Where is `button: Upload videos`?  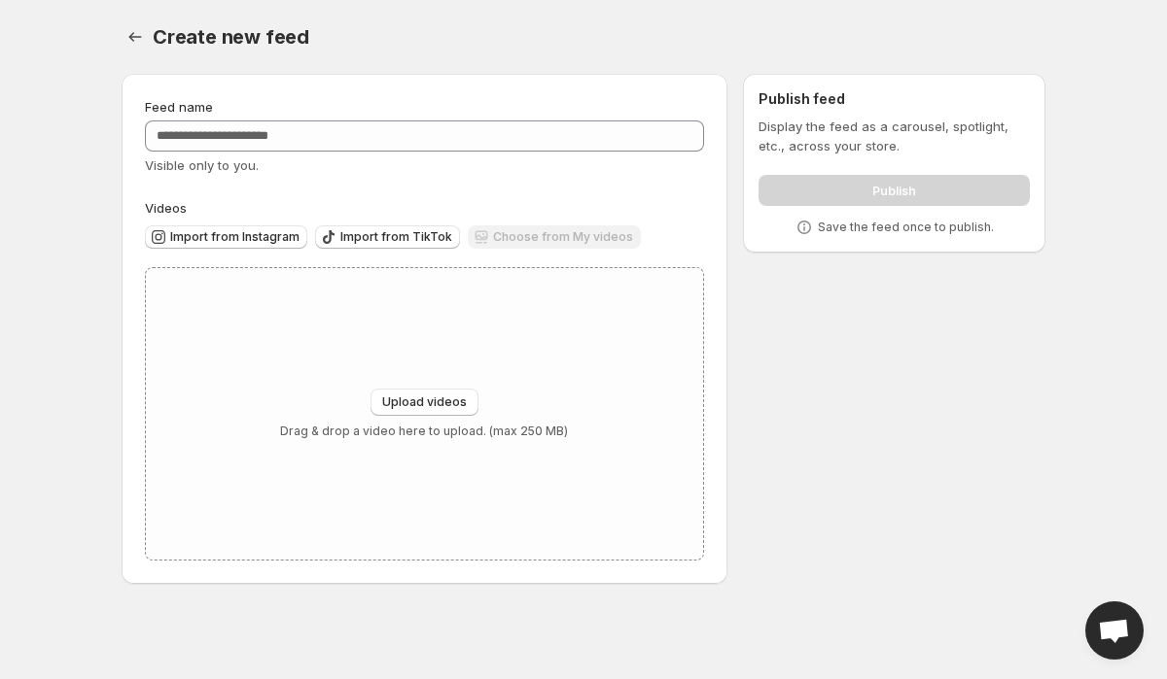
button: Upload videos is located at coordinates (424, 402).